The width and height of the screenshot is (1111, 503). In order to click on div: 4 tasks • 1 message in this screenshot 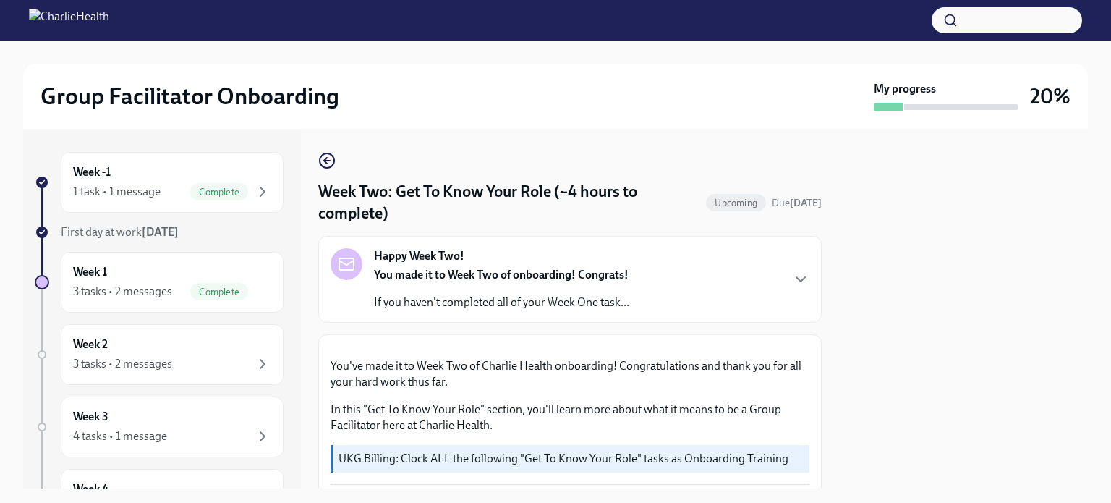, I will do `click(120, 436)`.